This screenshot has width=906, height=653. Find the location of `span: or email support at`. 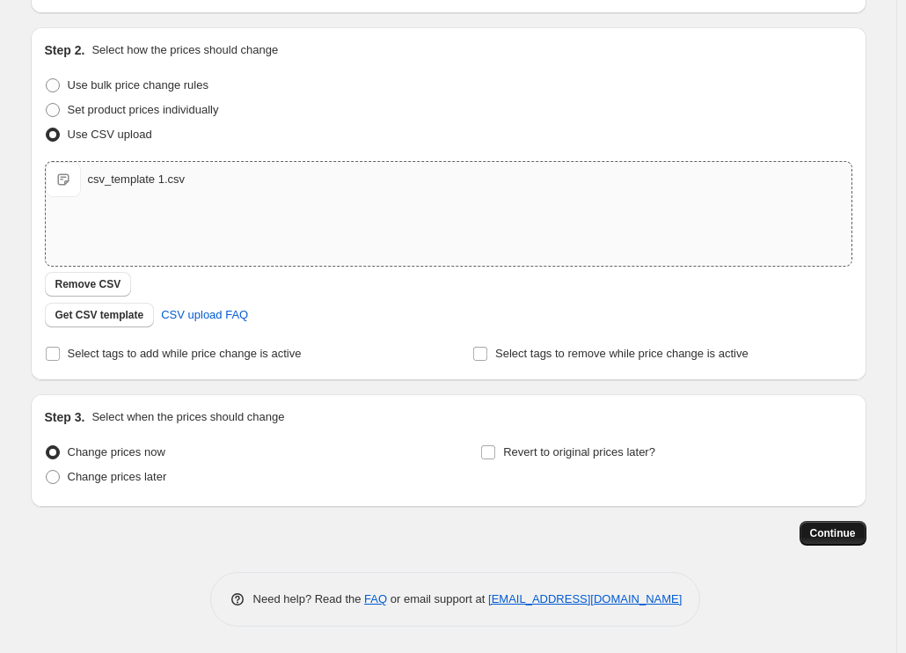

span: or email support at is located at coordinates (437, 598).